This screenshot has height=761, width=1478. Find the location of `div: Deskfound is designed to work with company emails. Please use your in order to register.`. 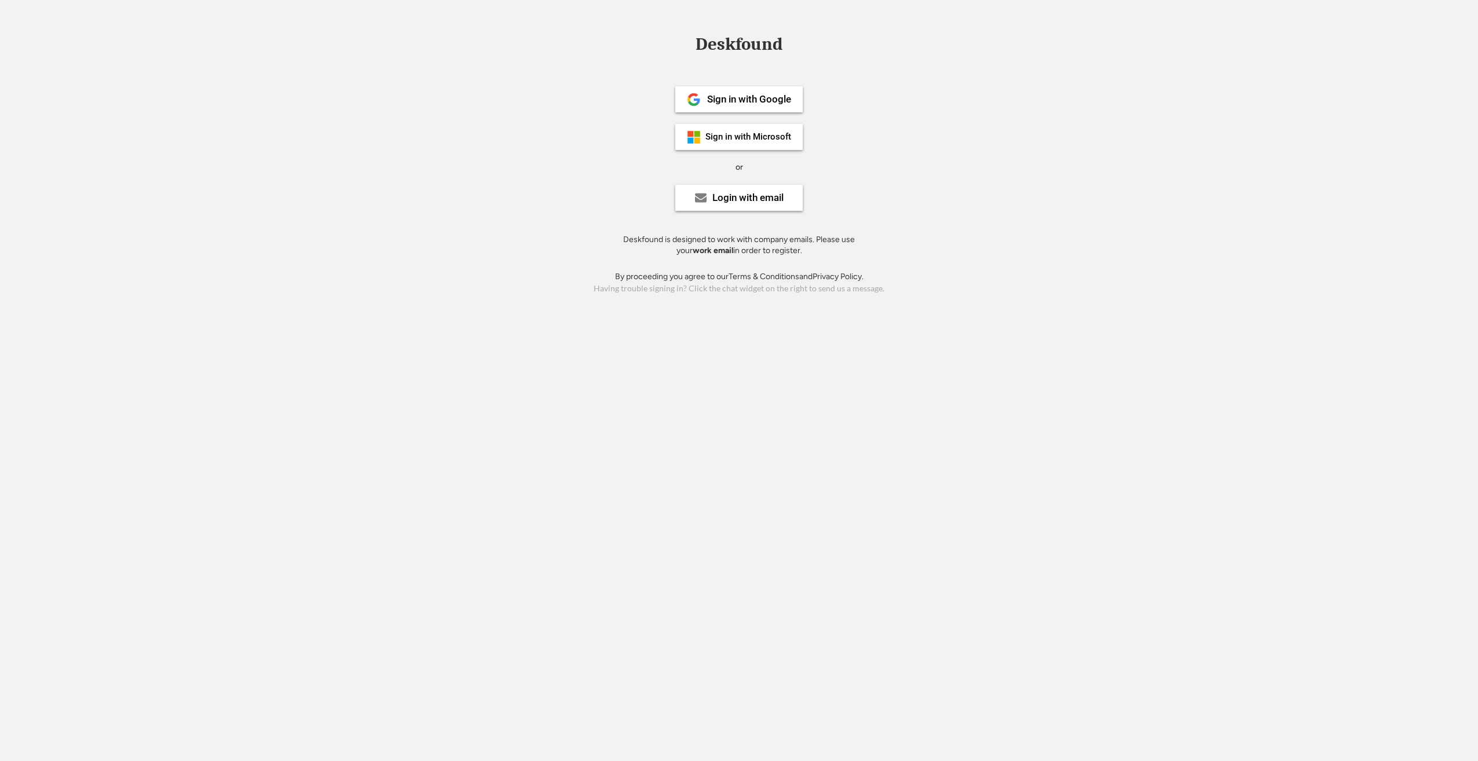

div: Deskfound is designed to work with company emails. Please use your in order to register. is located at coordinates (739, 245).